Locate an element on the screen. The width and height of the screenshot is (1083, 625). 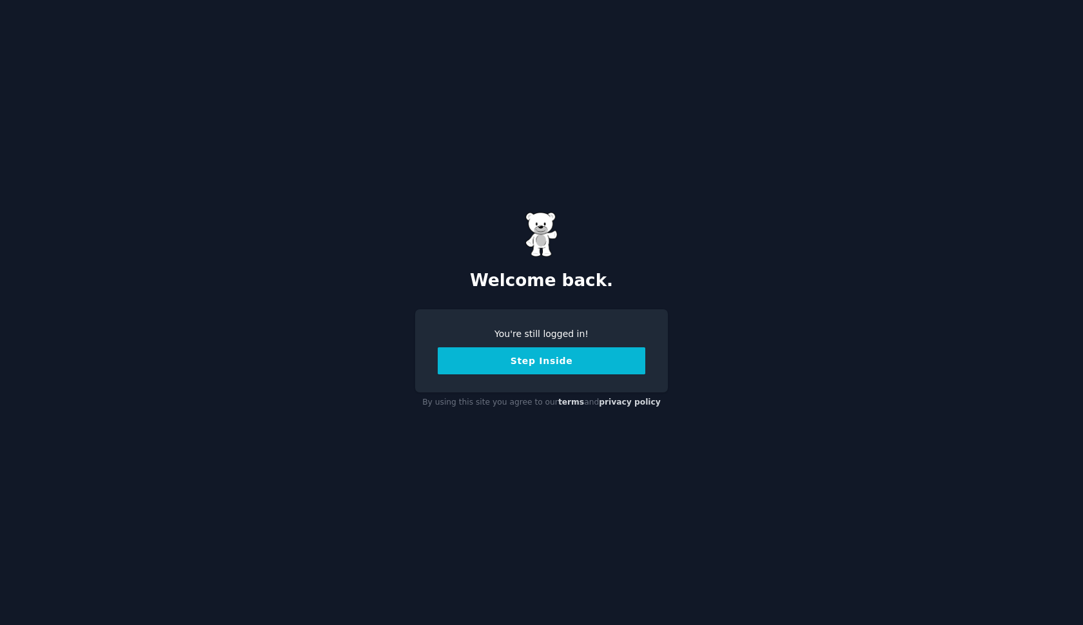
img: Gummy Bear is located at coordinates (542, 235).